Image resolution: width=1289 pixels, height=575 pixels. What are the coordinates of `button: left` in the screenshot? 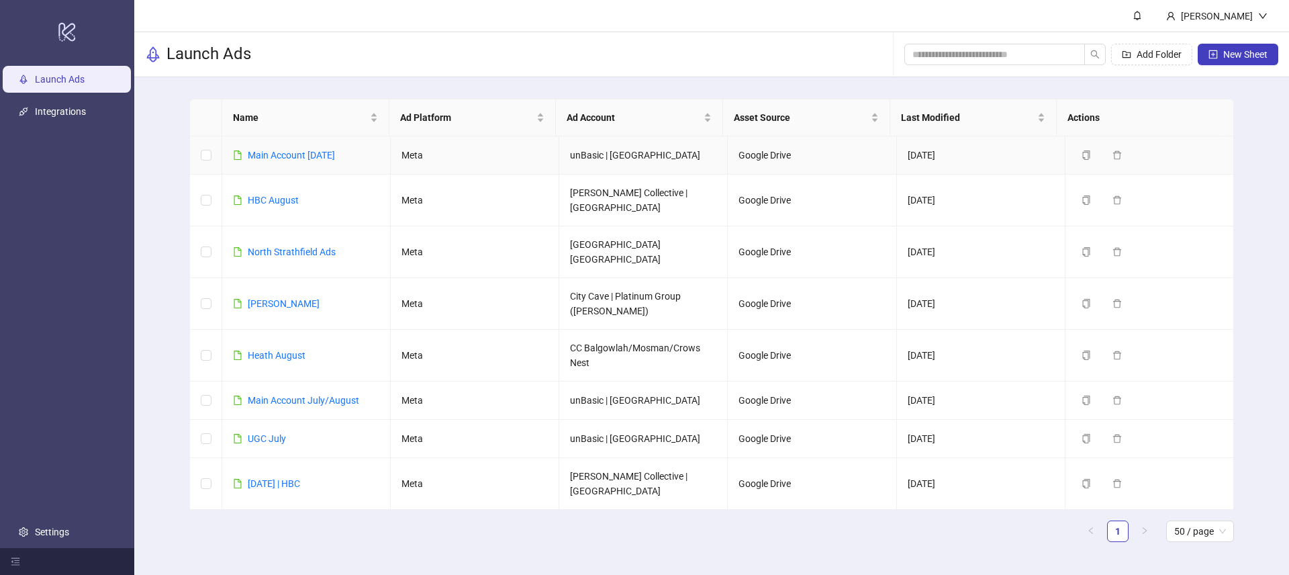 It's located at (1091, 531).